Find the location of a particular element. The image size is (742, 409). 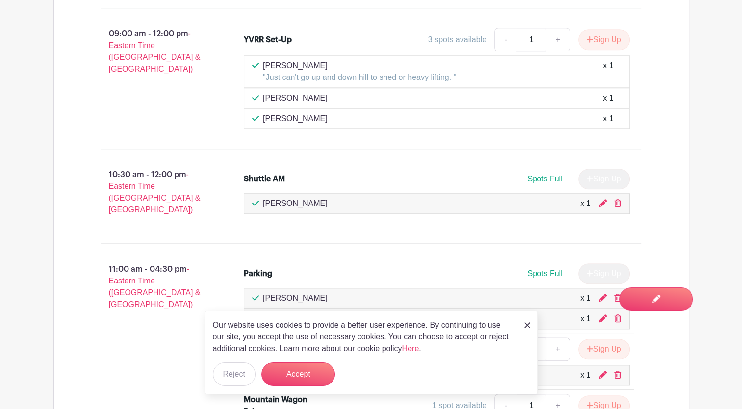

div: Shuttle AM is located at coordinates (264, 179).